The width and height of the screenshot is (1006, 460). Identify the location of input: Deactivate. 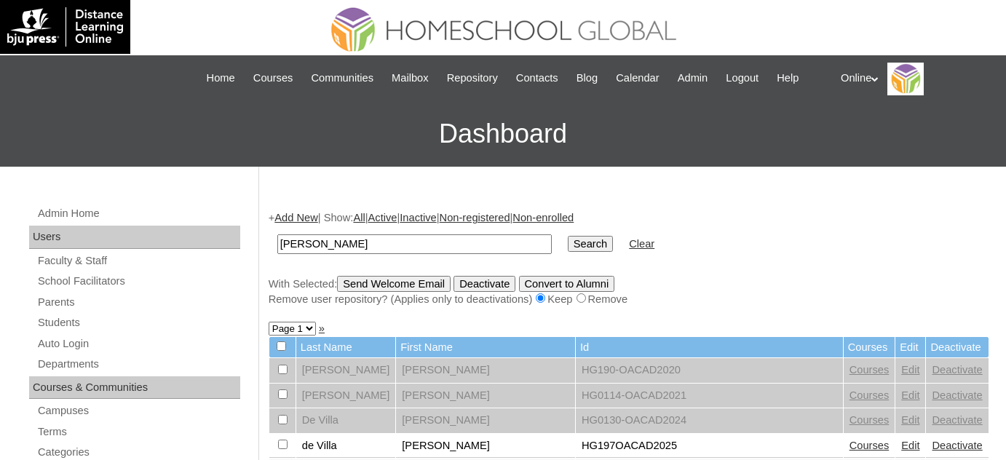
(484, 284).